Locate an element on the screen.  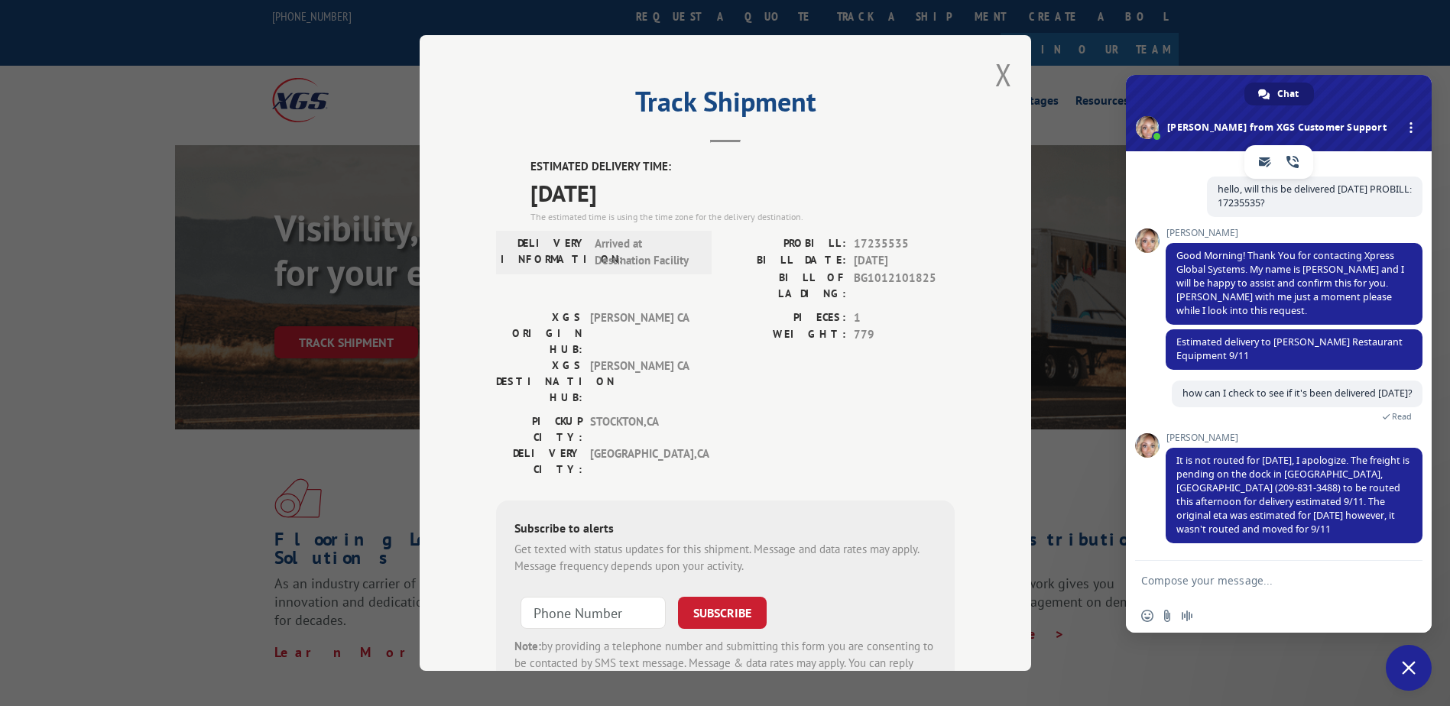
button: Close modal is located at coordinates (1003, 74).